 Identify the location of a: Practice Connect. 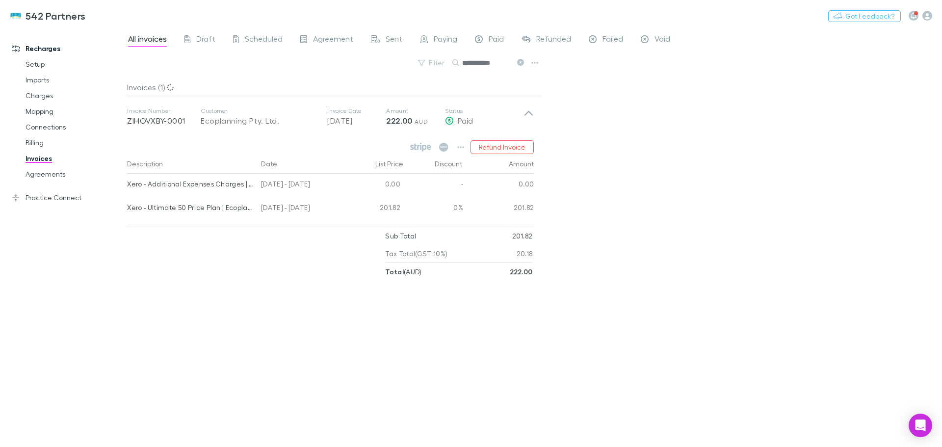
(67, 198).